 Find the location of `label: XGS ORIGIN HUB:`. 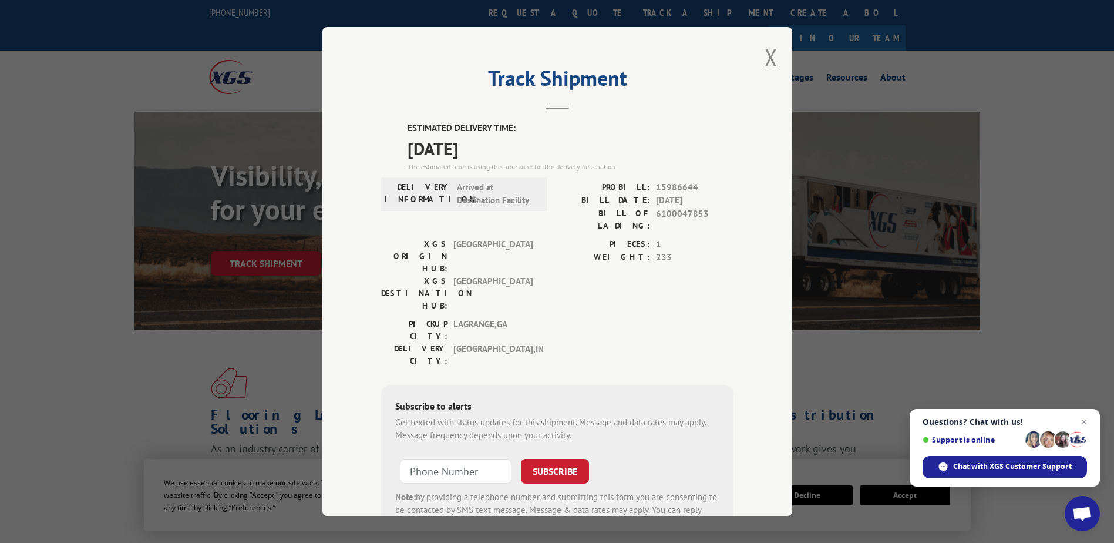

label: XGS ORIGIN HUB: is located at coordinates (414, 256).